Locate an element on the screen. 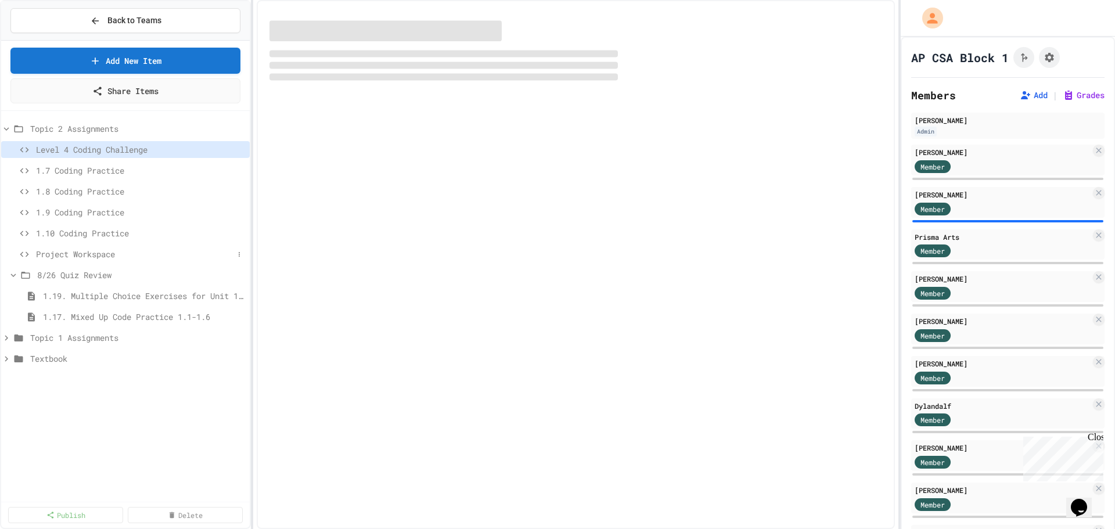 The width and height of the screenshot is (1115, 529). button: More options is located at coordinates (239, 254).